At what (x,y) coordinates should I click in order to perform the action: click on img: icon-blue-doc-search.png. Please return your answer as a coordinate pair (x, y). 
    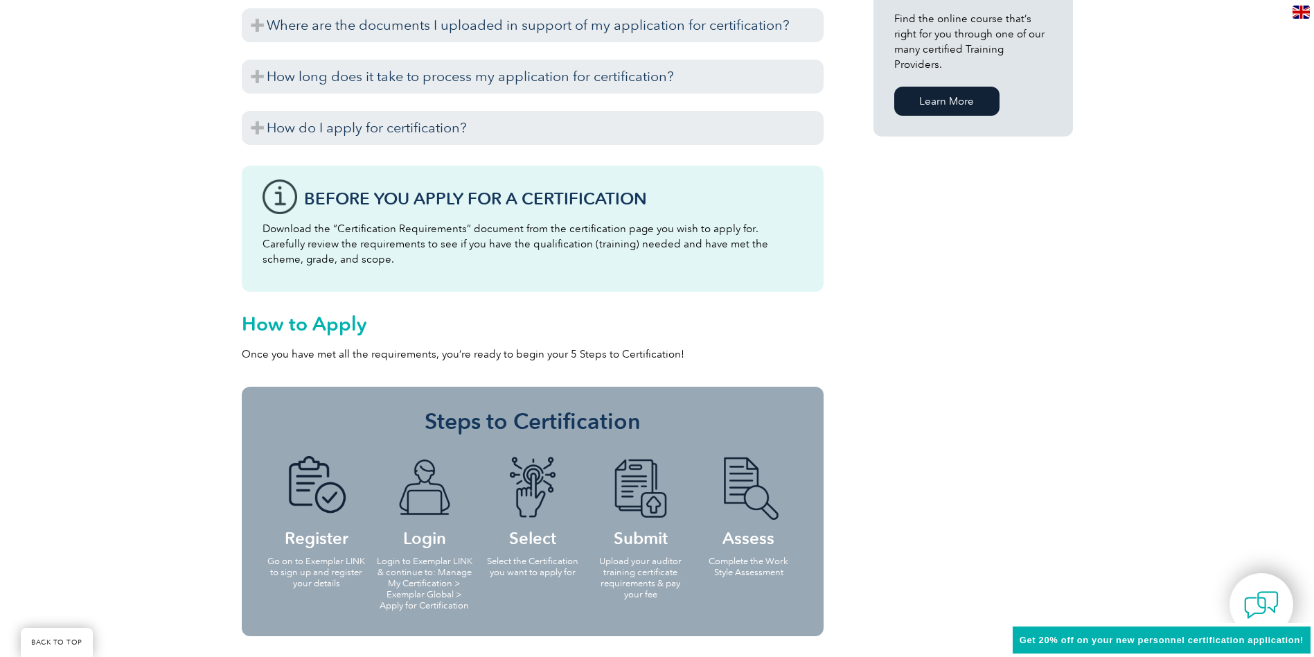
    Looking at the image, I should click on (749, 488).